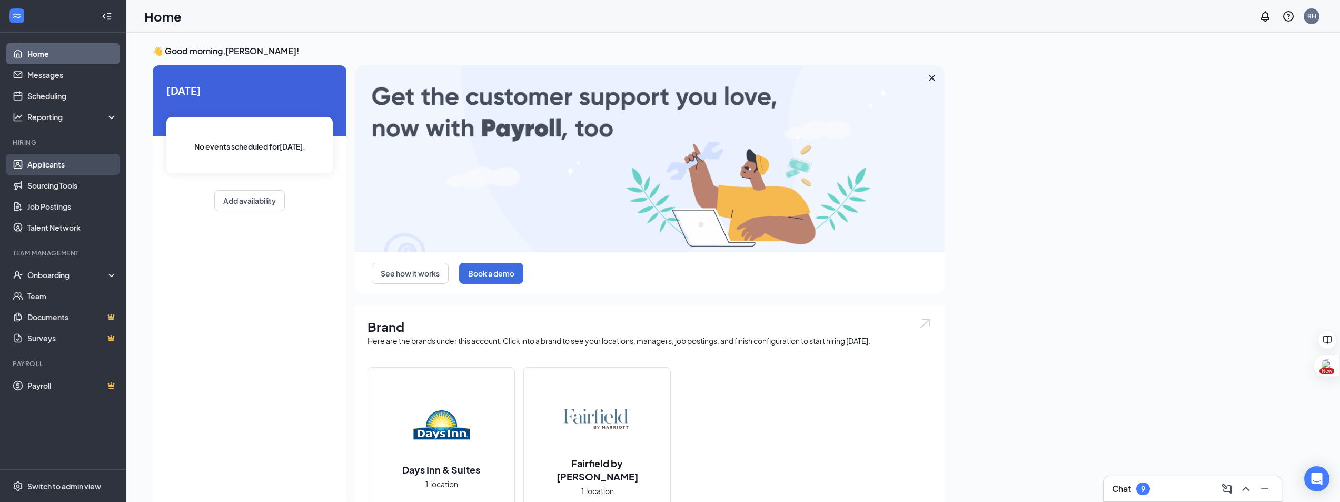  What do you see at coordinates (441, 469) in the screenshot?
I see `h2: Days Inn & Suites` at bounding box center [441, 469].